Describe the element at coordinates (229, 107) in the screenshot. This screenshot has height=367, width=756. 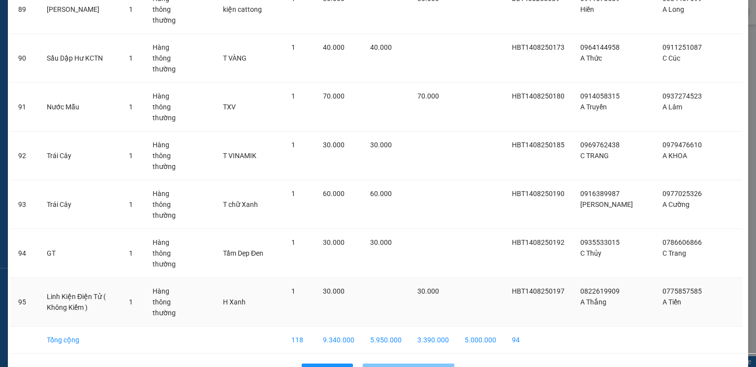
I see `span: TXV` at that location.